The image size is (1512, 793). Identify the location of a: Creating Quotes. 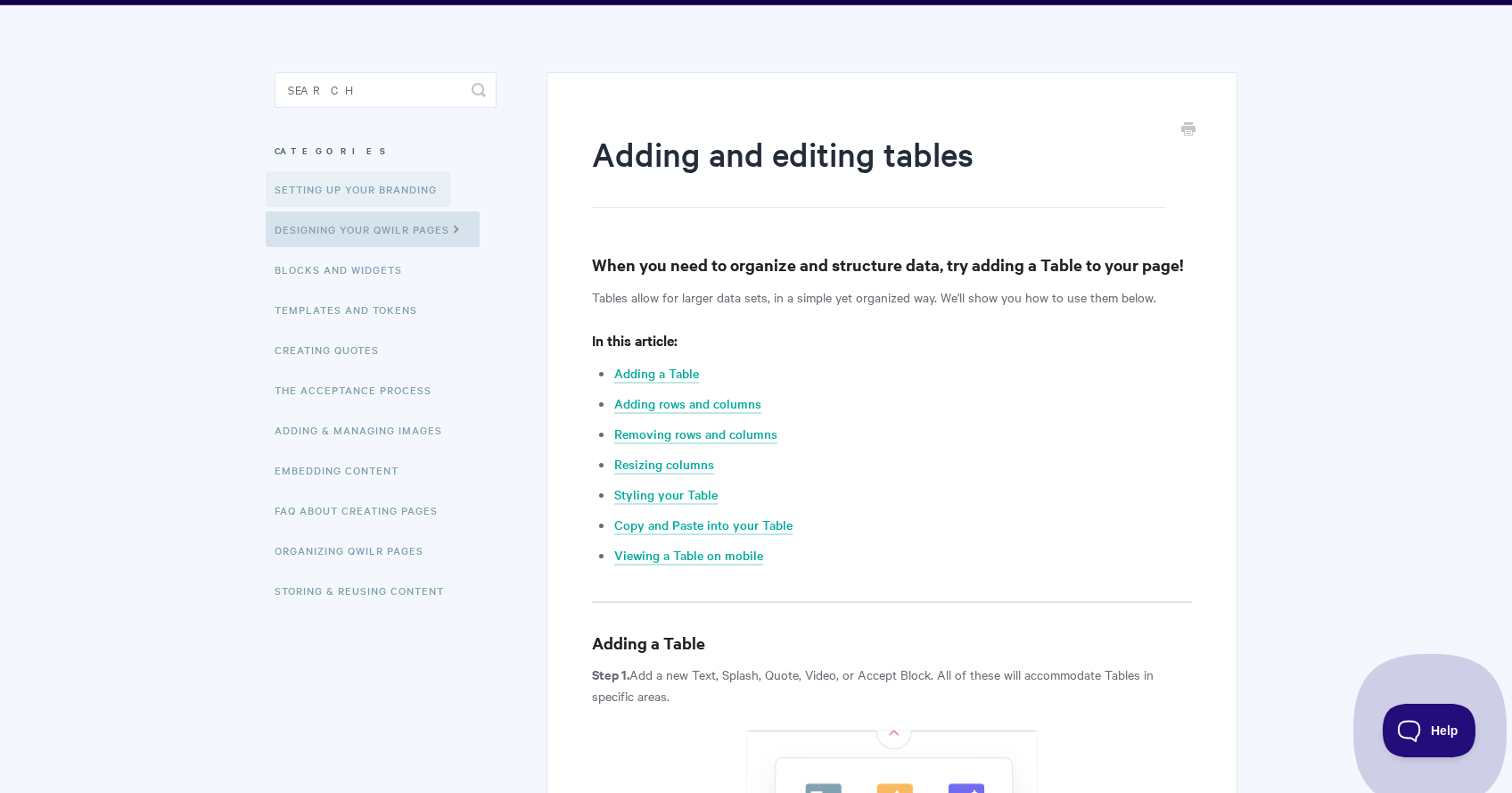
(333, 350).